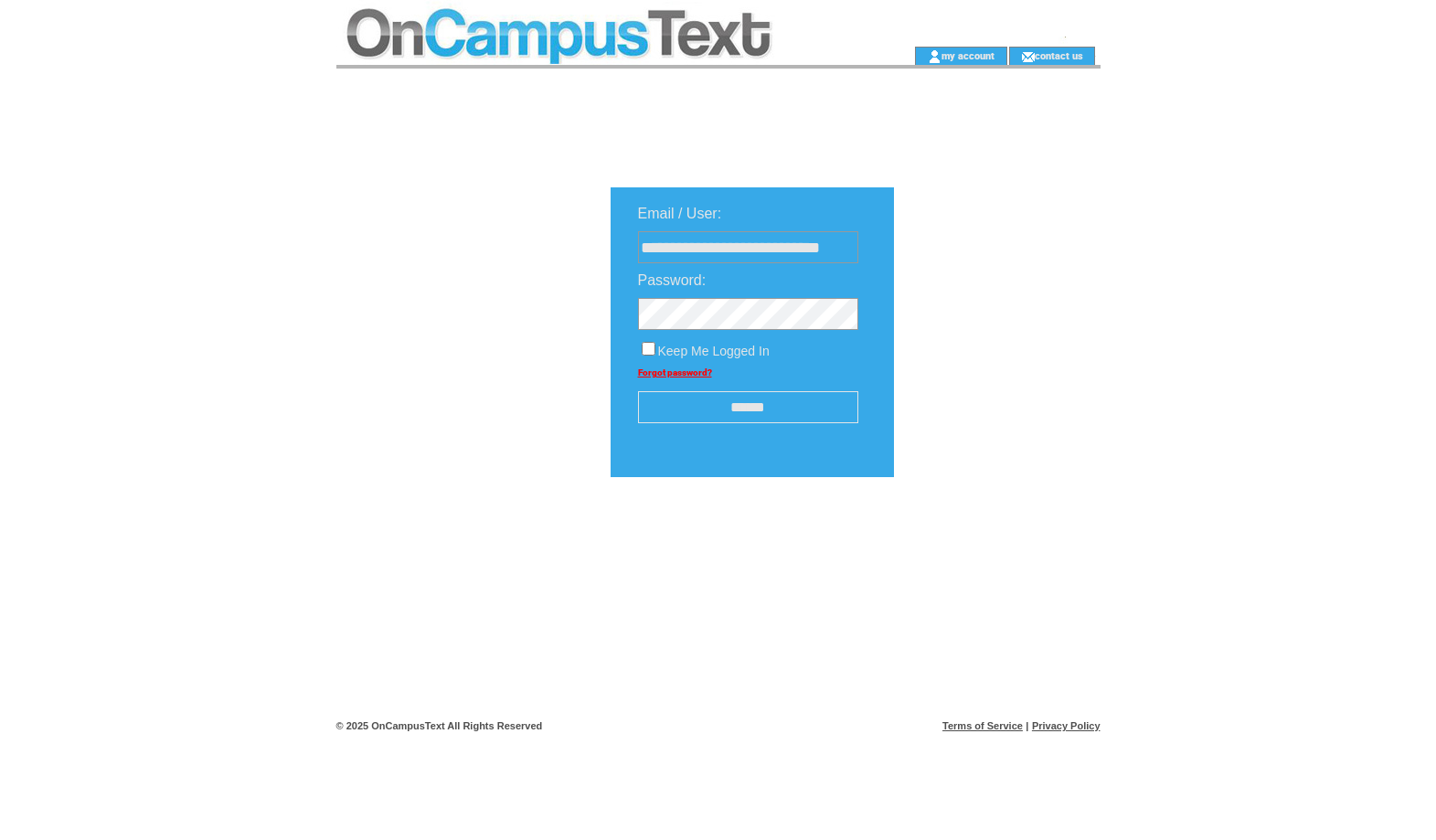 This screenshot has width=1436, height=840. What do you see at coordinates (1066, 726) in the screenshot?
I see `a: Privacy Policy` at bounding box center [1066, 726].